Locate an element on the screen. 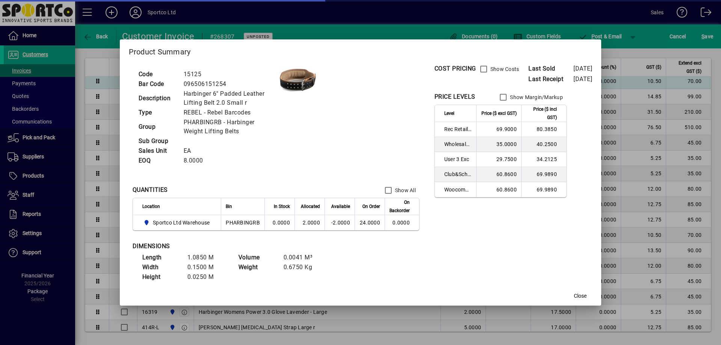  label: Show Costs is located at coordinates (504, 69).